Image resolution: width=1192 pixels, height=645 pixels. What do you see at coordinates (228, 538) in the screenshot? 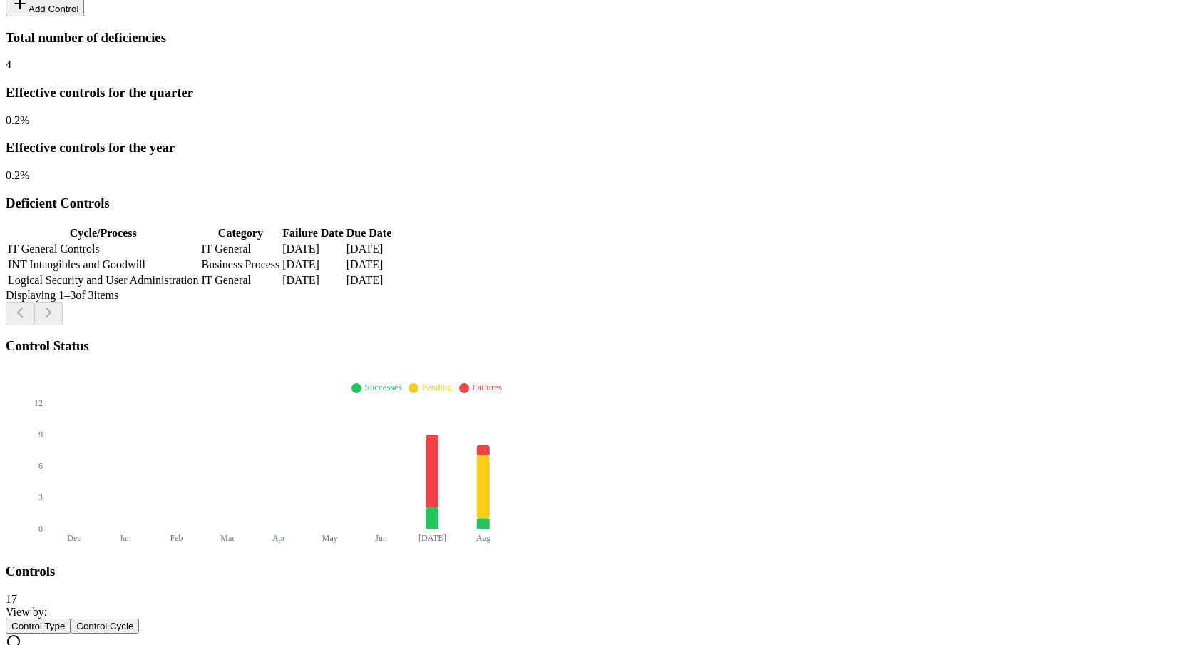
I see `tspan: Mar` at bounding box center [228, 538].